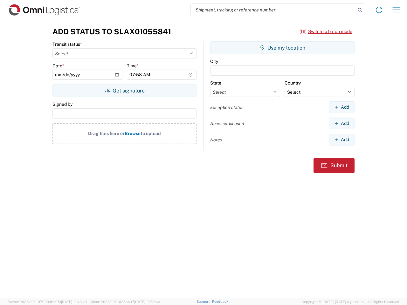 The image size is (407, 305). Describe the element at coordinates (215, 83) in the screenshot. I see `label: State` at that location.